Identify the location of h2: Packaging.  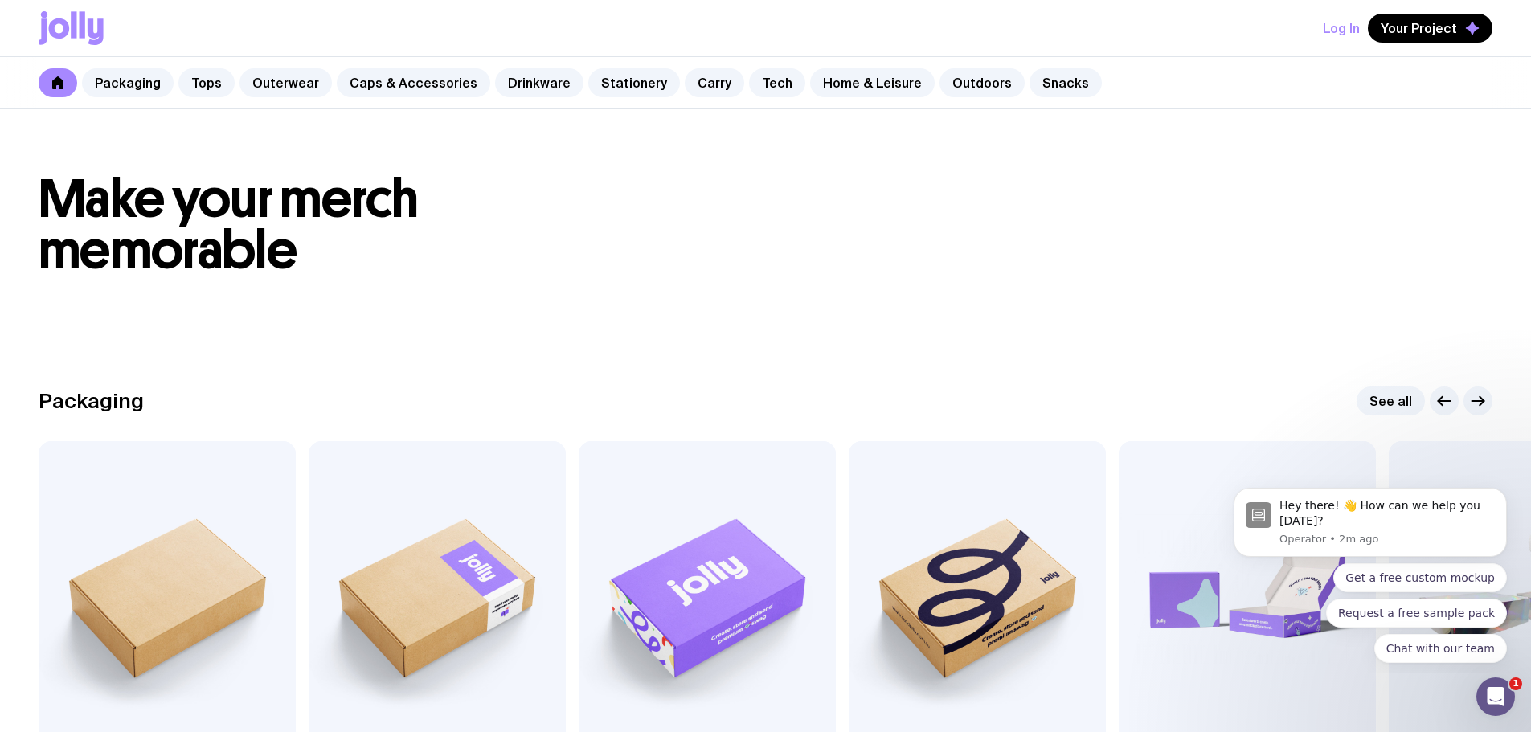
(91, 401).